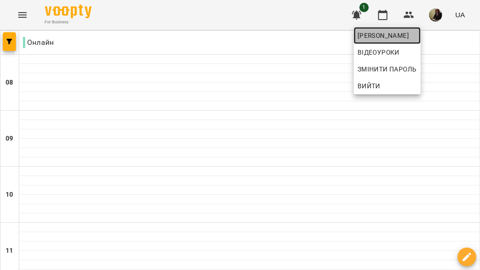 This screenshot has height=270, width=480. I want to click on span: Змінити пароль, so click(387, 69).